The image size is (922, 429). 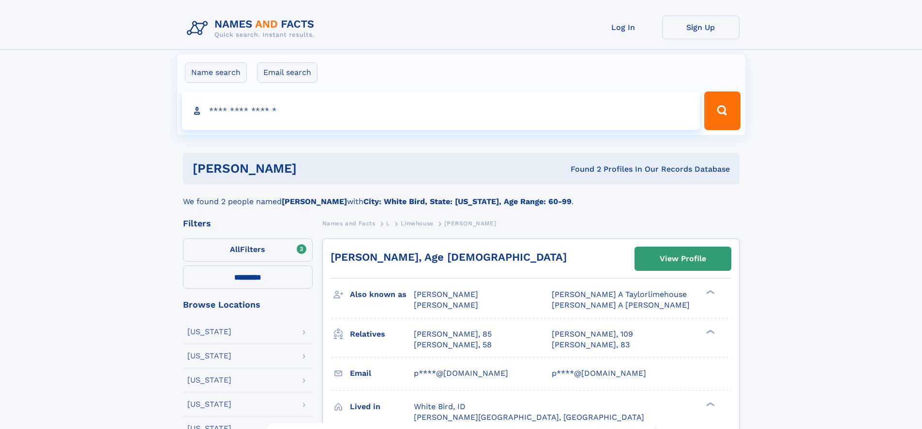 What do you see at coordinates (582, 169) in the screenshot?
I see `div: Found 2 Profiles In Our Records Database` at bounding box center [582, 169].